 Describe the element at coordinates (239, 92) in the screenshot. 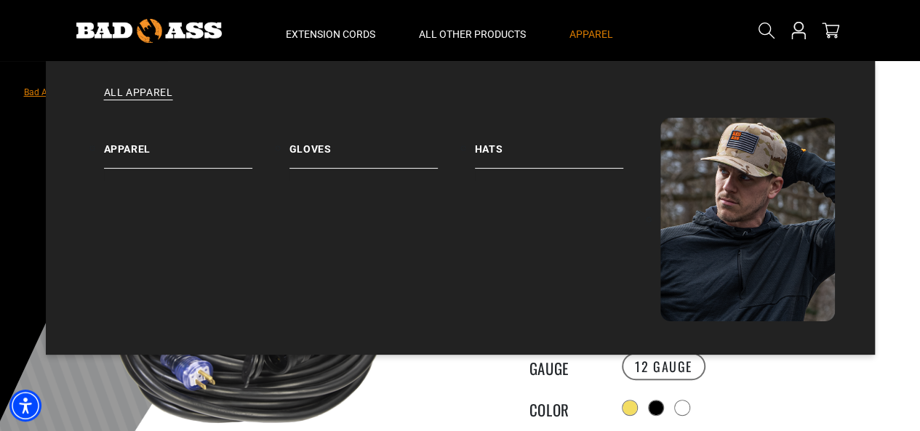

I see `nav: breadcrumbs` at that location.